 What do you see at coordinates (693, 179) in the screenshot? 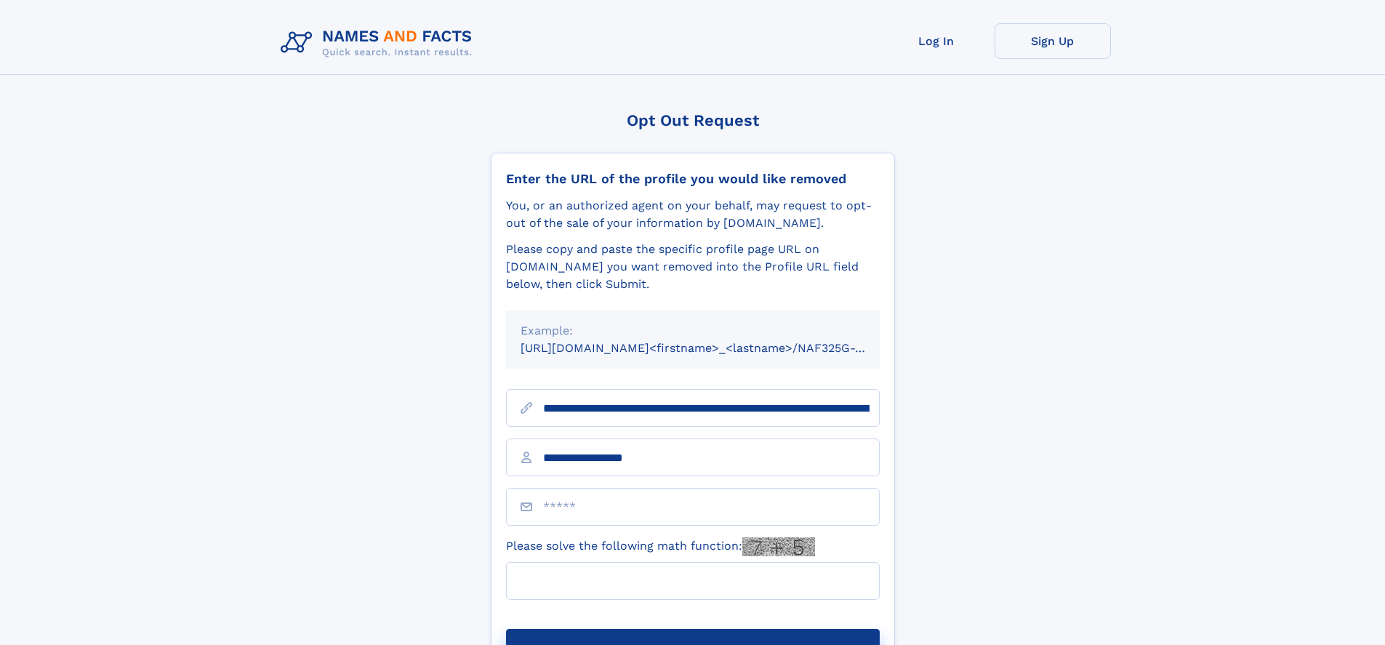
I see `div: Enter the URL of the profile you would like removed` at bounding box center [693, 179].